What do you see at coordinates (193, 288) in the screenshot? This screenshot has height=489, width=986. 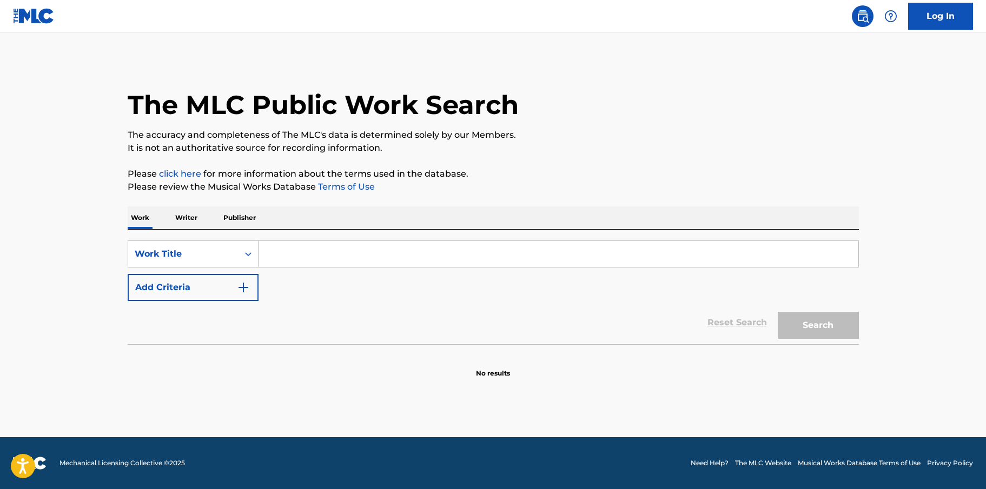 I see `button: Add Criteria` at bounding box center [193, 288].